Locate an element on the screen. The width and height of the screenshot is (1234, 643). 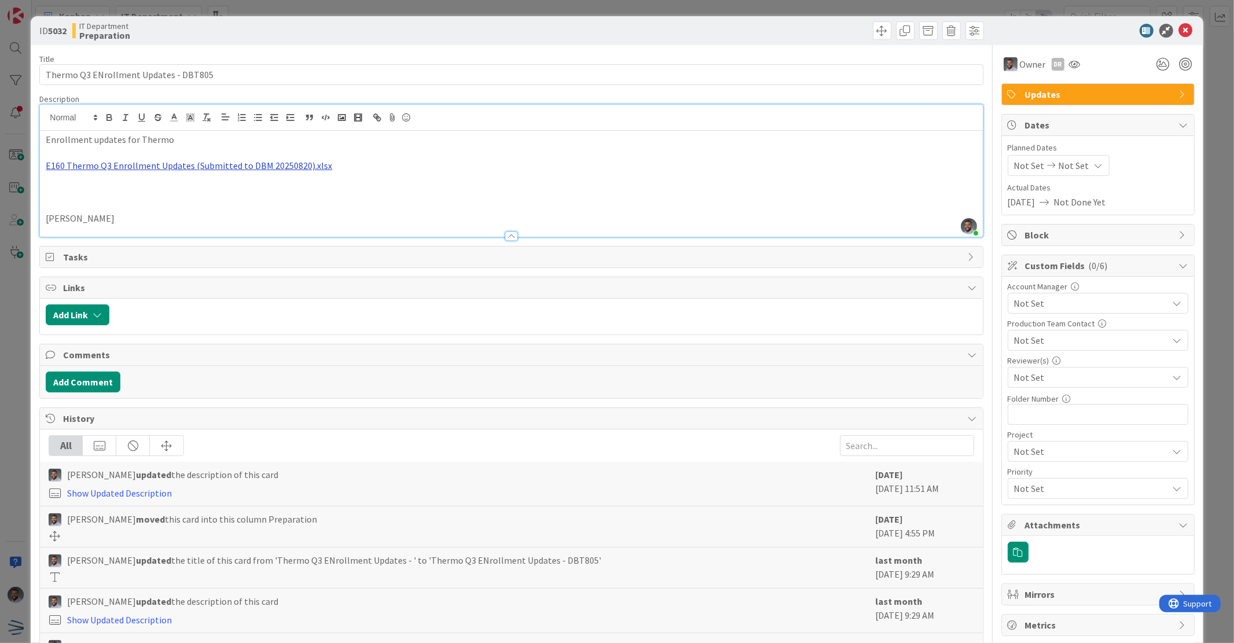
div: Priority is located at coordinates (1098, 472).